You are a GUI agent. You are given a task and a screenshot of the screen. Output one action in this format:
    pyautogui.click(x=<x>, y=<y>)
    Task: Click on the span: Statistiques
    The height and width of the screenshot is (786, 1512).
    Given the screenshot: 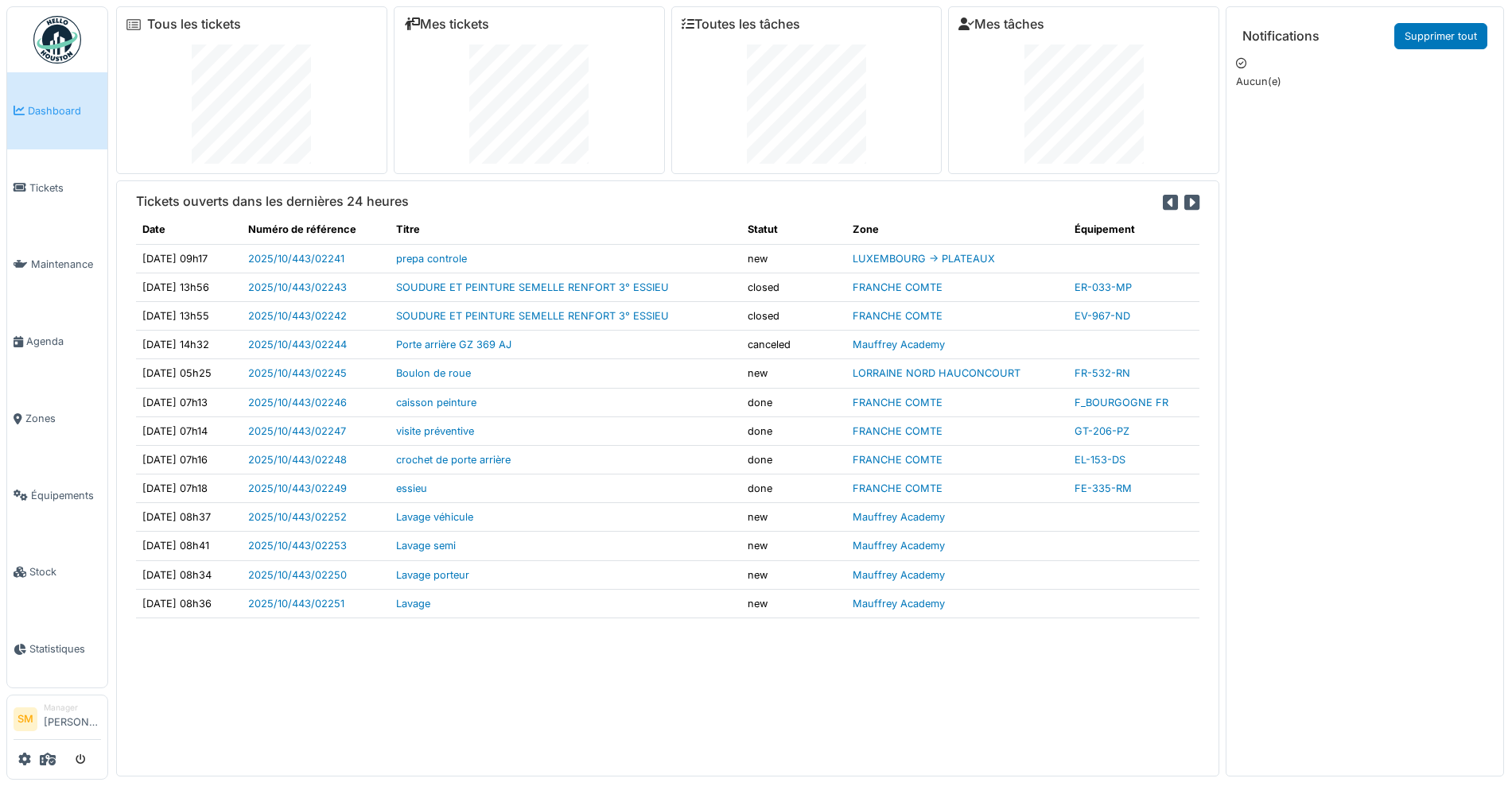 What is the action you would take?
    pyautogui.click(x=65, y=649)
    